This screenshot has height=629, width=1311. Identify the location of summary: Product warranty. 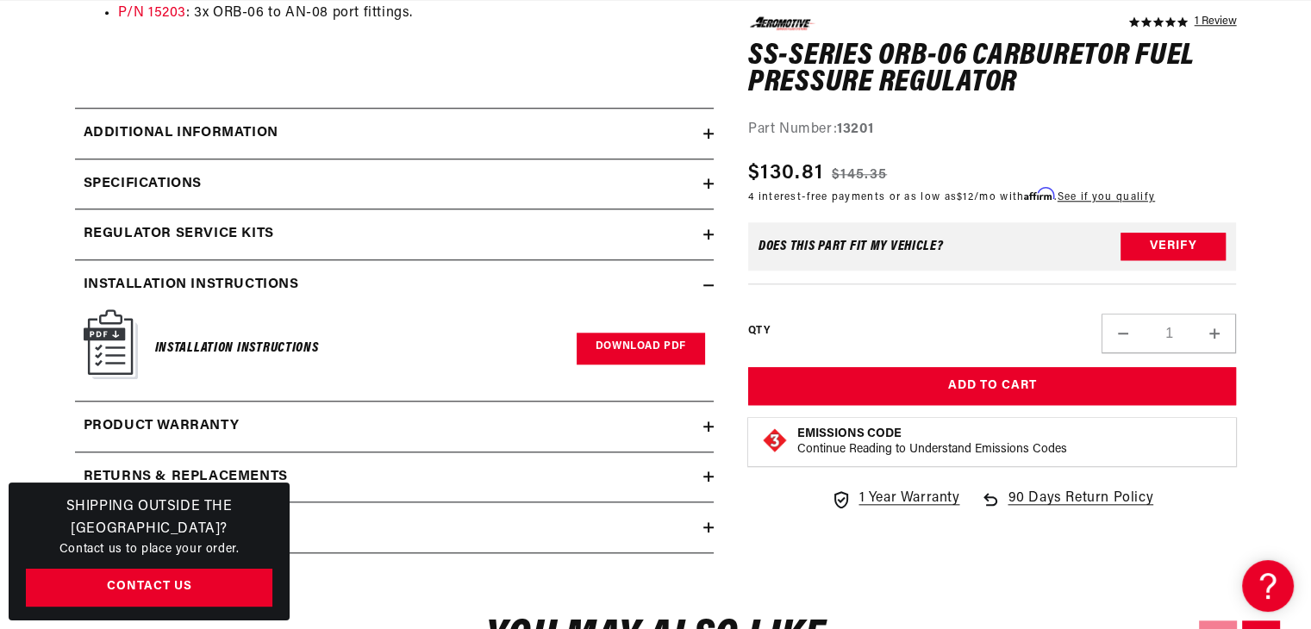
(394, 427).